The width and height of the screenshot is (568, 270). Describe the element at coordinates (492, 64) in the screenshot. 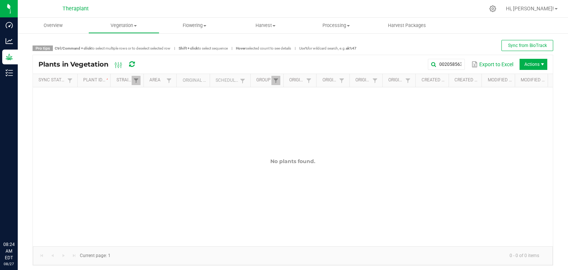

I see `button: Export to Excel` at that location.